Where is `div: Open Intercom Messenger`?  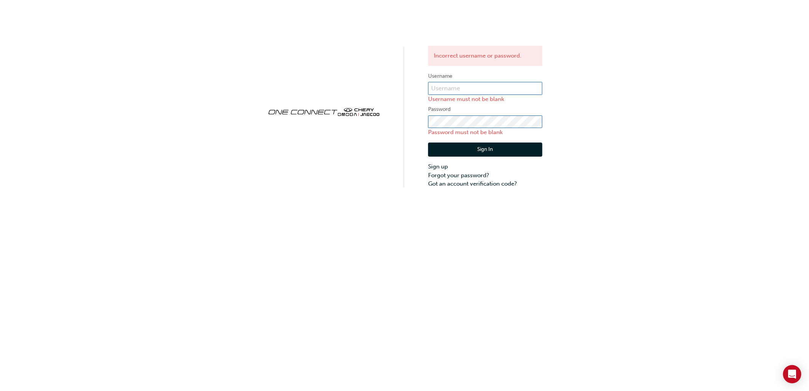 div: Open Intercom Messenger is located at coordinates (792, 374).